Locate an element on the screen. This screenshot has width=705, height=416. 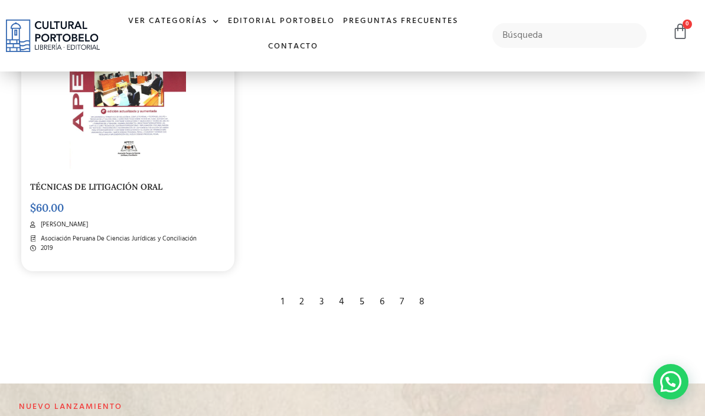
span: 2019 is located at coordinates (45, 248).